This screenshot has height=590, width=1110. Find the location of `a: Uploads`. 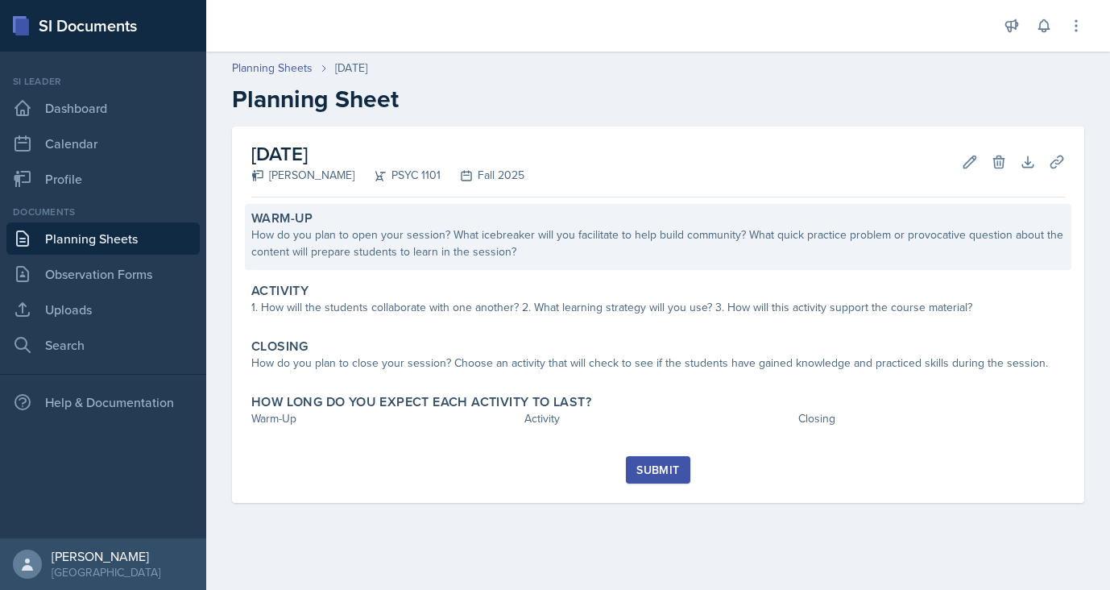

a: Uploads is located at coordinates (103, 309).